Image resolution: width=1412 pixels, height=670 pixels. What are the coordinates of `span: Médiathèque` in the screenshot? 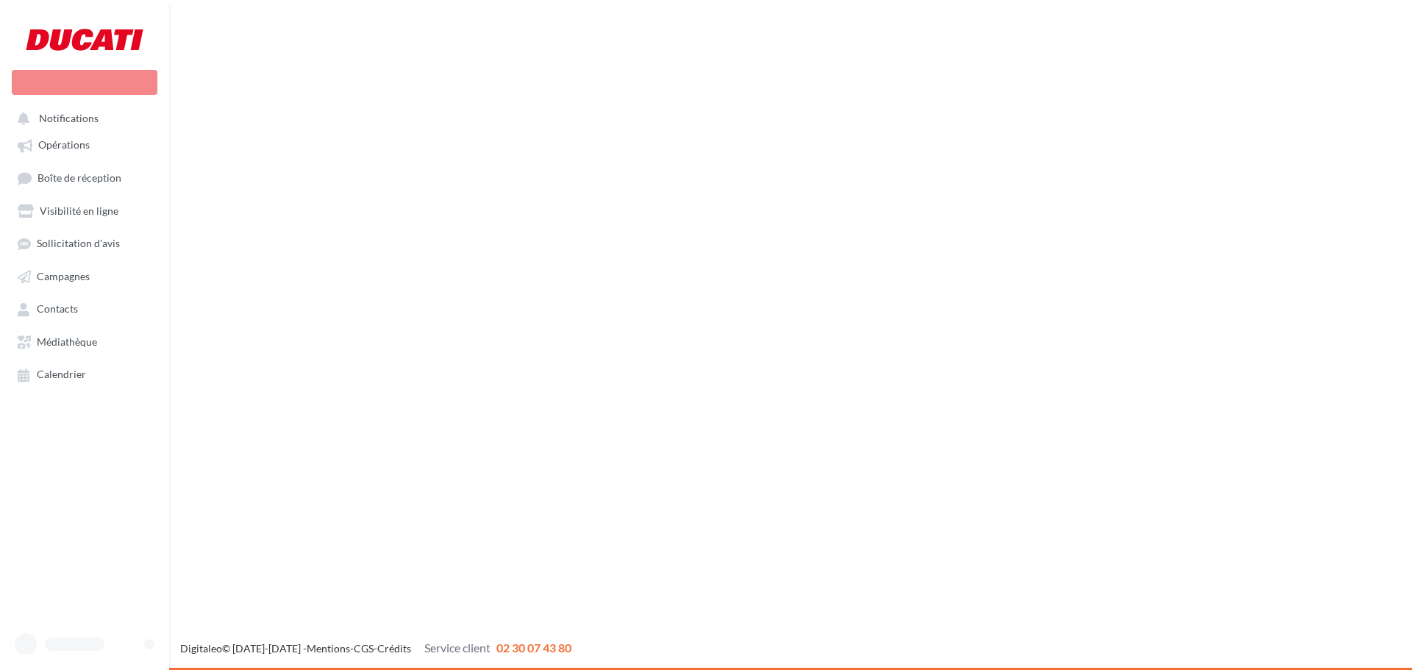 It's located at (67, 341).